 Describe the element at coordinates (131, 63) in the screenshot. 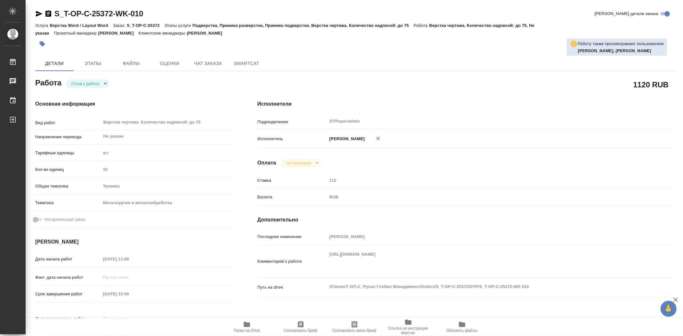

I see `span: Файлы` at that location.